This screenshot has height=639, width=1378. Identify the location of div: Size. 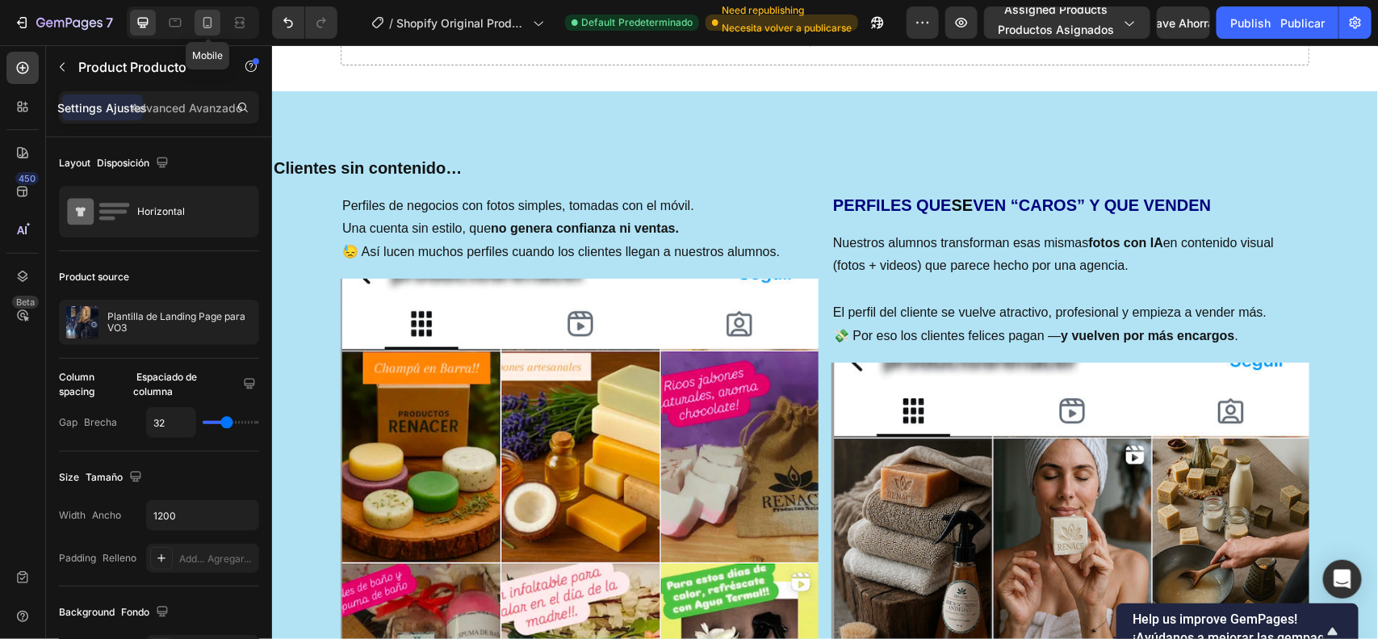
(102, 477).